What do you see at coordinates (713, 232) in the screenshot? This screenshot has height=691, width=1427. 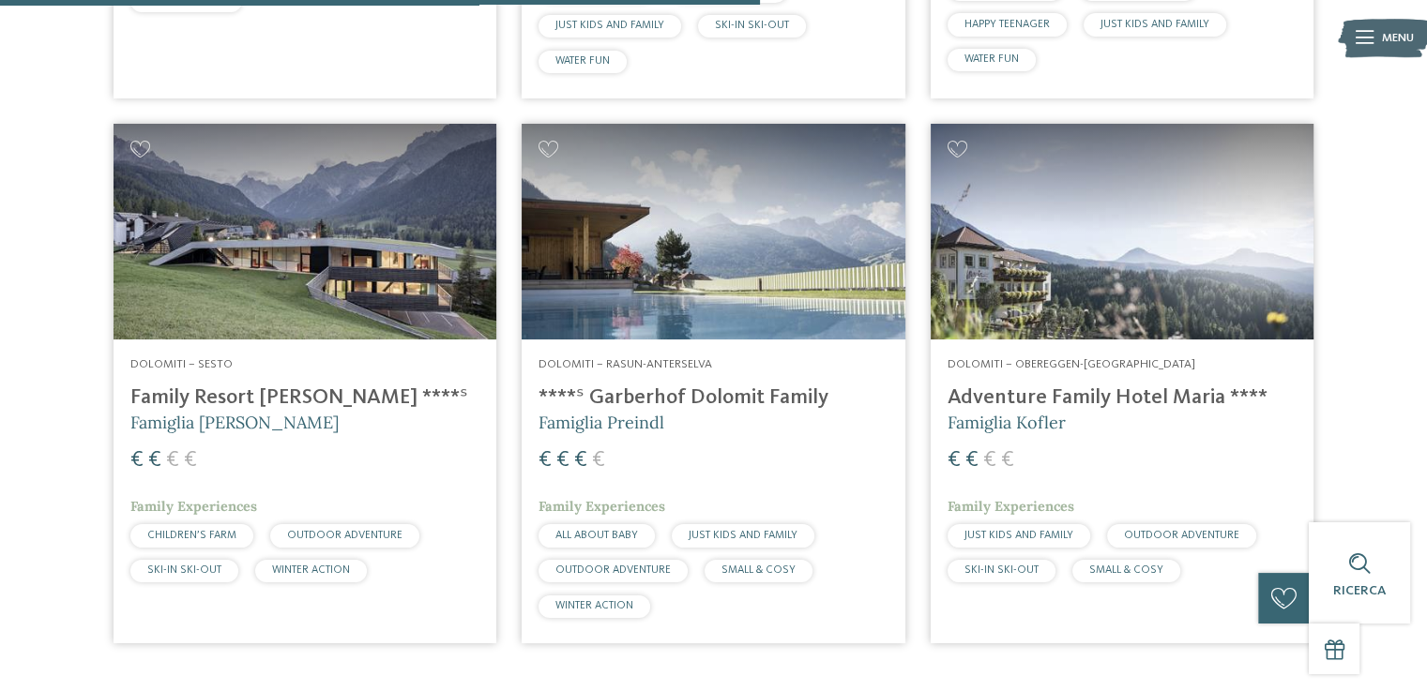 I see `img: Cercate un hotel per famiglie? Qui troverete solo i migliori!` at bounding box center [713, 232].